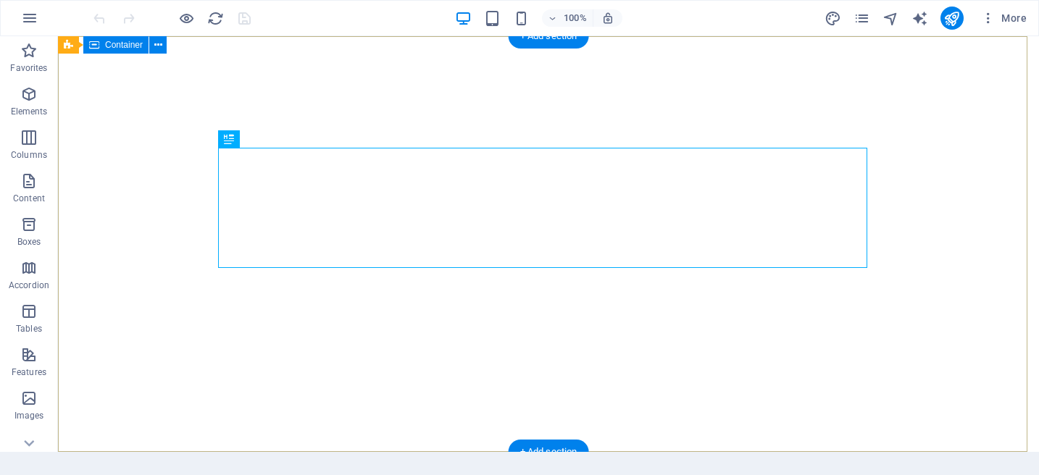  What do you see at coordinates (1003, 18) in the screenshot?
I see `span: More` at bounding box center [1003, 18].